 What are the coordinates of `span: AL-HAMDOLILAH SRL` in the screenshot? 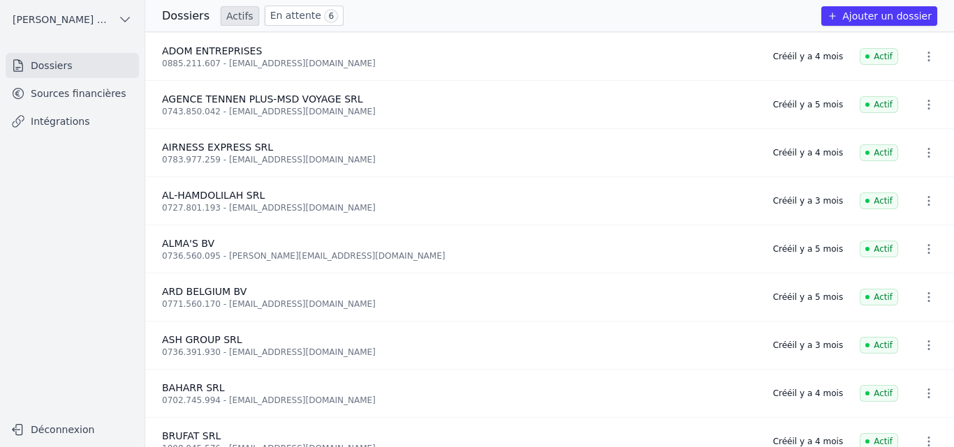 It's located at (213, 195).